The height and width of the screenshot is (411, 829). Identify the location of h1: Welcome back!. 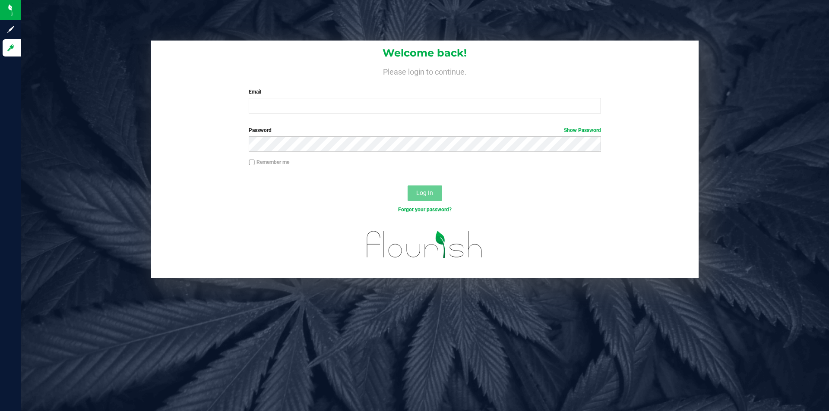
(425, 53).